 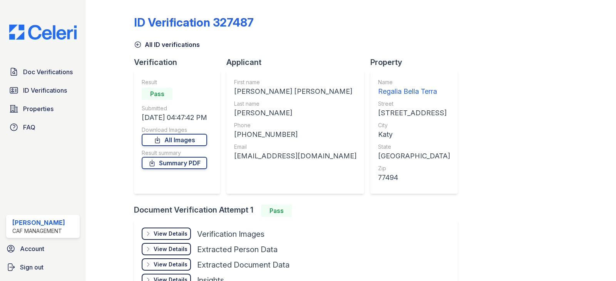 I want to click on a: Summary PDF, so click(x=174, y=163).